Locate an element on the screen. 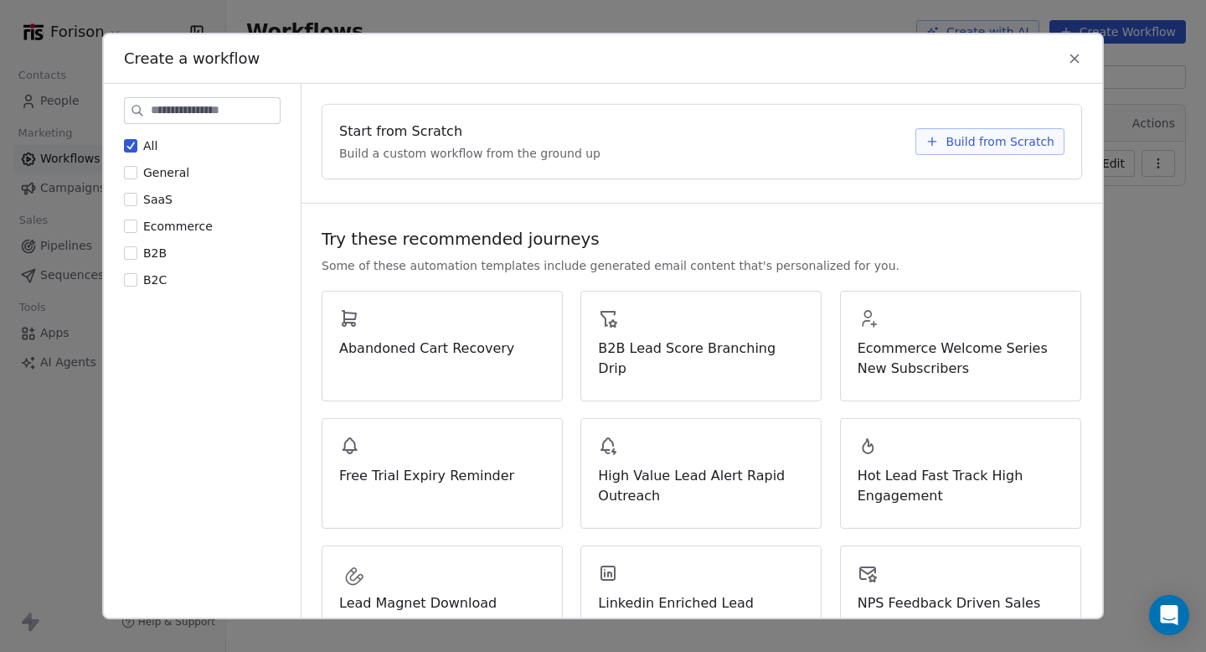 This screenshot has width=1206, height=652. span: SaaS is located at coordinates (157, 199).